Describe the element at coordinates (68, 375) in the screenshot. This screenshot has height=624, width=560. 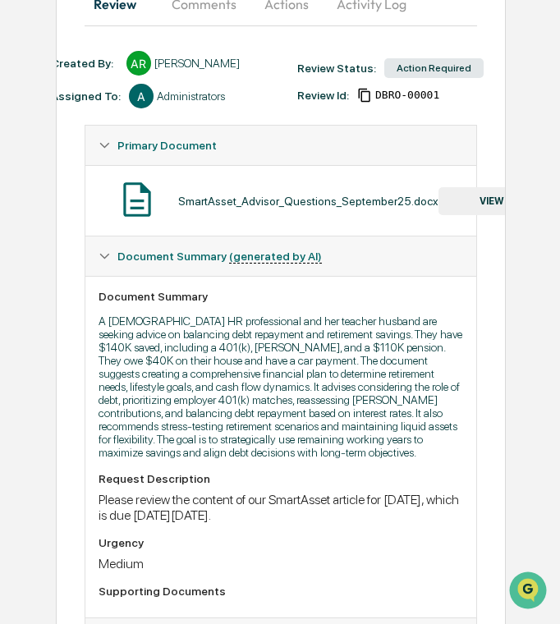
I see `span: Data Lookup` at that location.